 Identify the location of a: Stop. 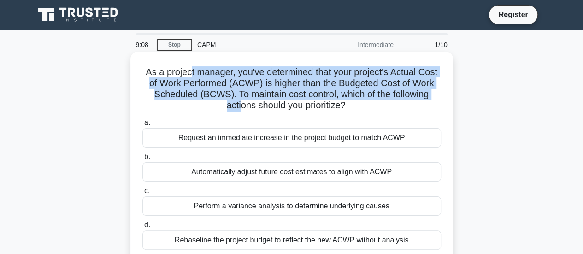
(174, 45).